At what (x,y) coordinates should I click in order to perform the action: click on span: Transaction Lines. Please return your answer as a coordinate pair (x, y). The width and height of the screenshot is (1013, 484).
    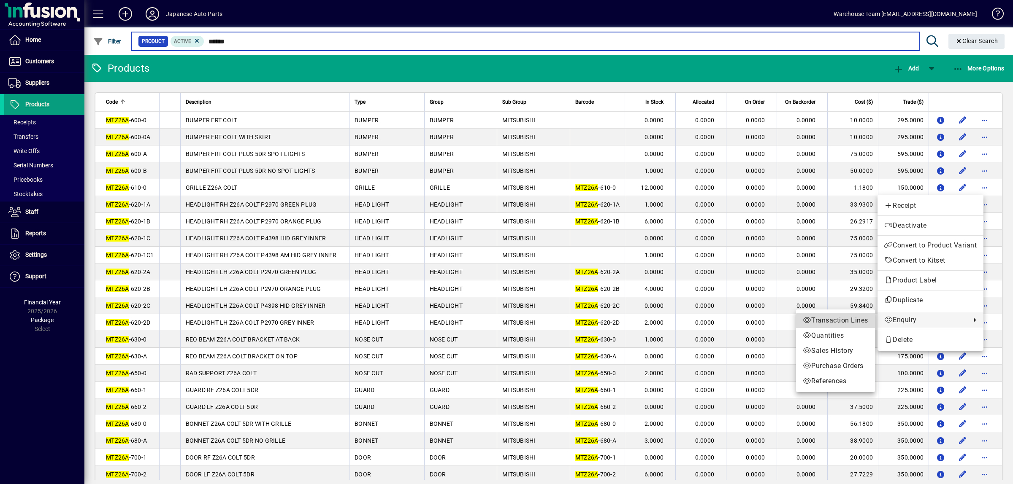
    Looking at the image, I should click on (835, 321).